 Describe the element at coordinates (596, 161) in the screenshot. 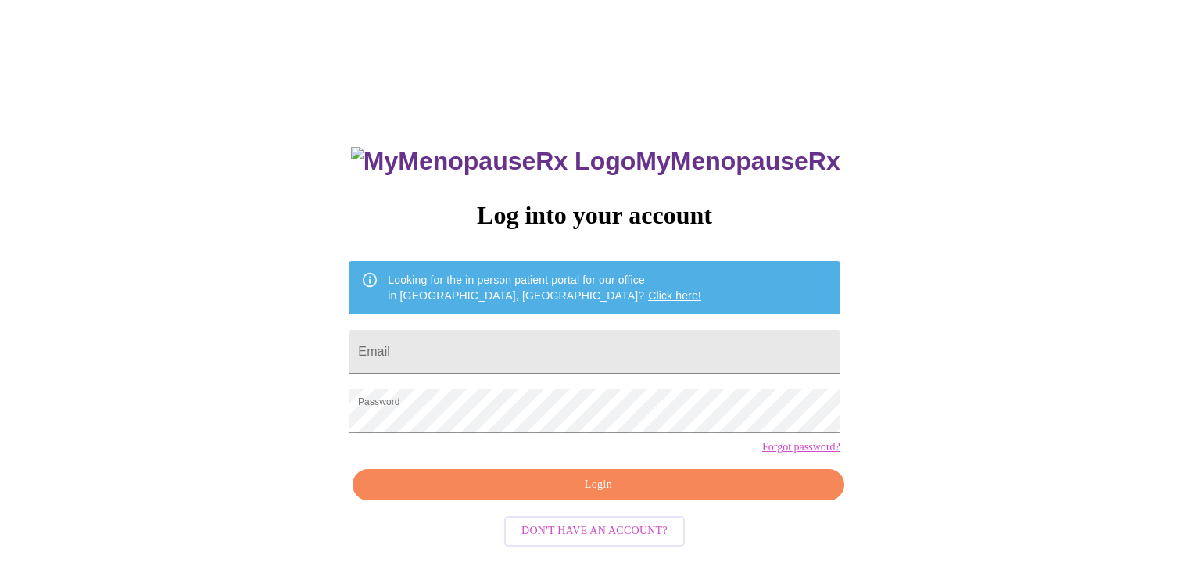

I see `h3: MyMenopauseRx` at that location.